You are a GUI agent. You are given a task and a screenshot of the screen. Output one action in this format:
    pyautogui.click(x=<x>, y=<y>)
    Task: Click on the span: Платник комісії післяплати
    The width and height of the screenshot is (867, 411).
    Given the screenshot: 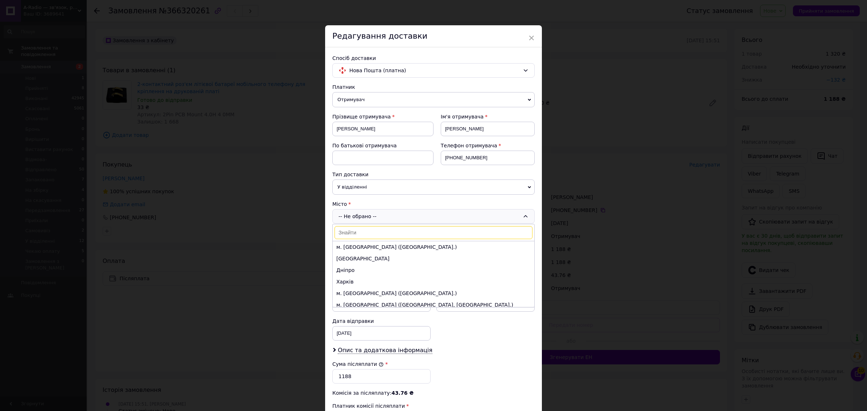 What is the action you would take?
    pyautogui.click(x=368, y=406)
    